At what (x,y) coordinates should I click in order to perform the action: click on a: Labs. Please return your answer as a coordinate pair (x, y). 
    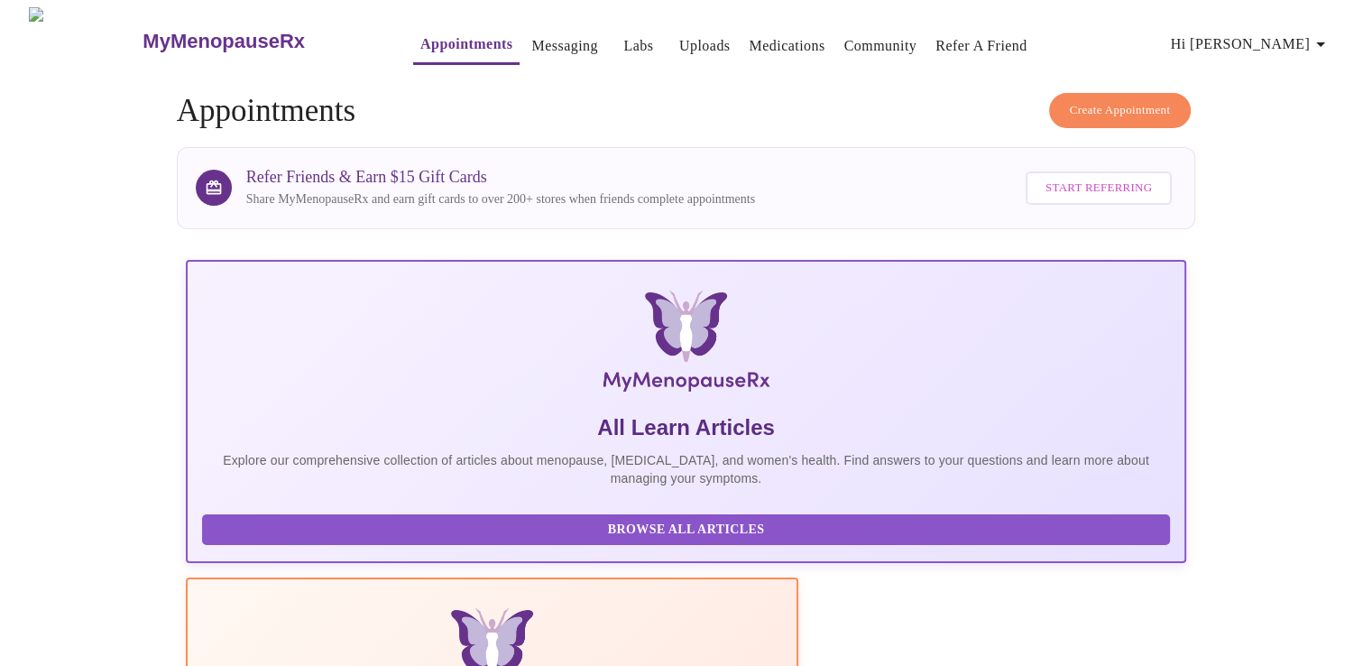
    Looking at the image, I should click on (638, 46).